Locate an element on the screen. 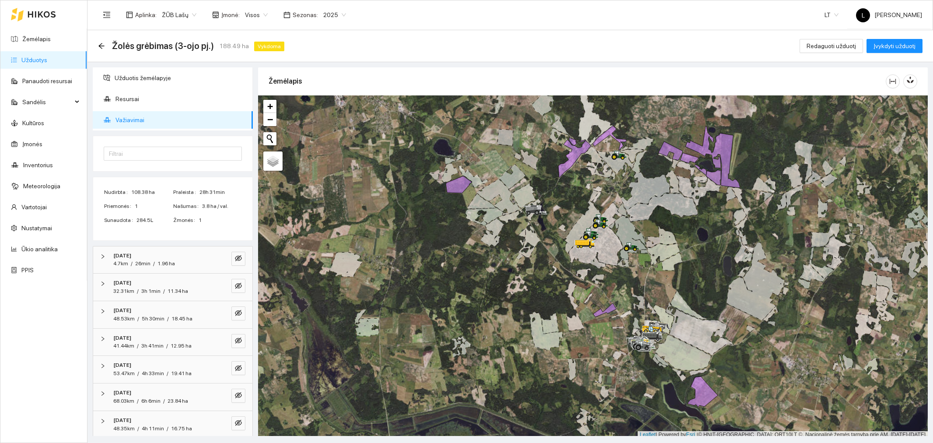 This screenshot has height=443, width=933. span: layout is located at coordinates (129, 15).